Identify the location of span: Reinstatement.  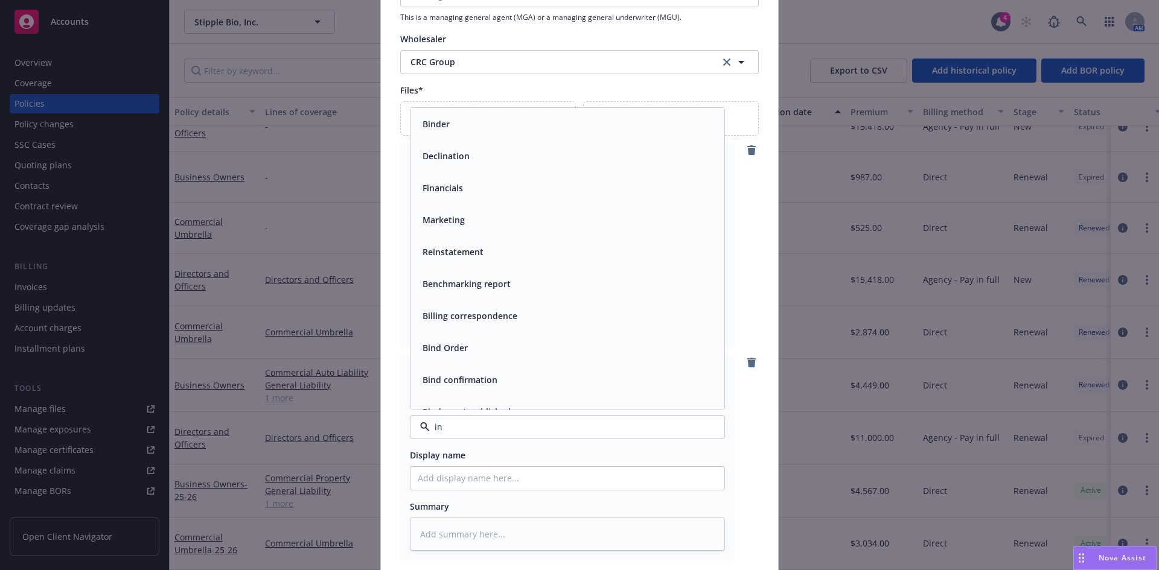
(453, 252).